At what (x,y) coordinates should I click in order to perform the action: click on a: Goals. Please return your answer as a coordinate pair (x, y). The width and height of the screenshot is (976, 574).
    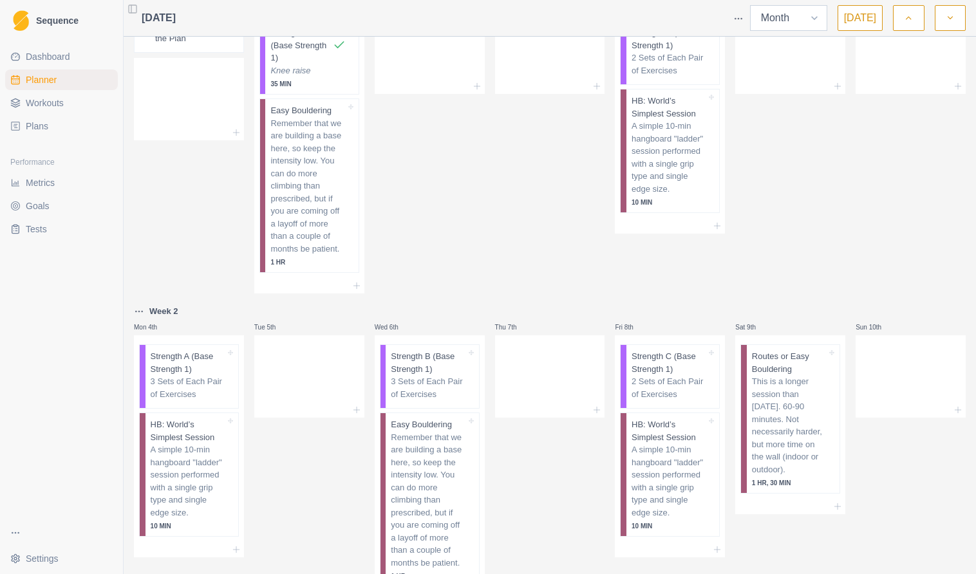
    Looking at the image, I should click on (61, 206).